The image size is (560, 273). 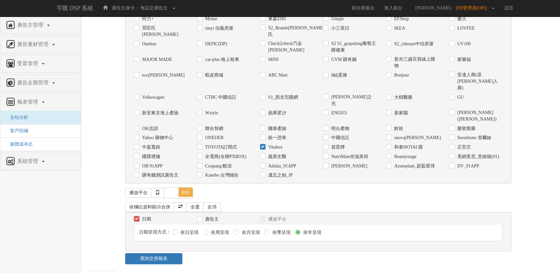 What do you see at coordinates (403, 97) in the screenshot?
I see `label: 大樹醫藥` at bounding box center [403, 97].